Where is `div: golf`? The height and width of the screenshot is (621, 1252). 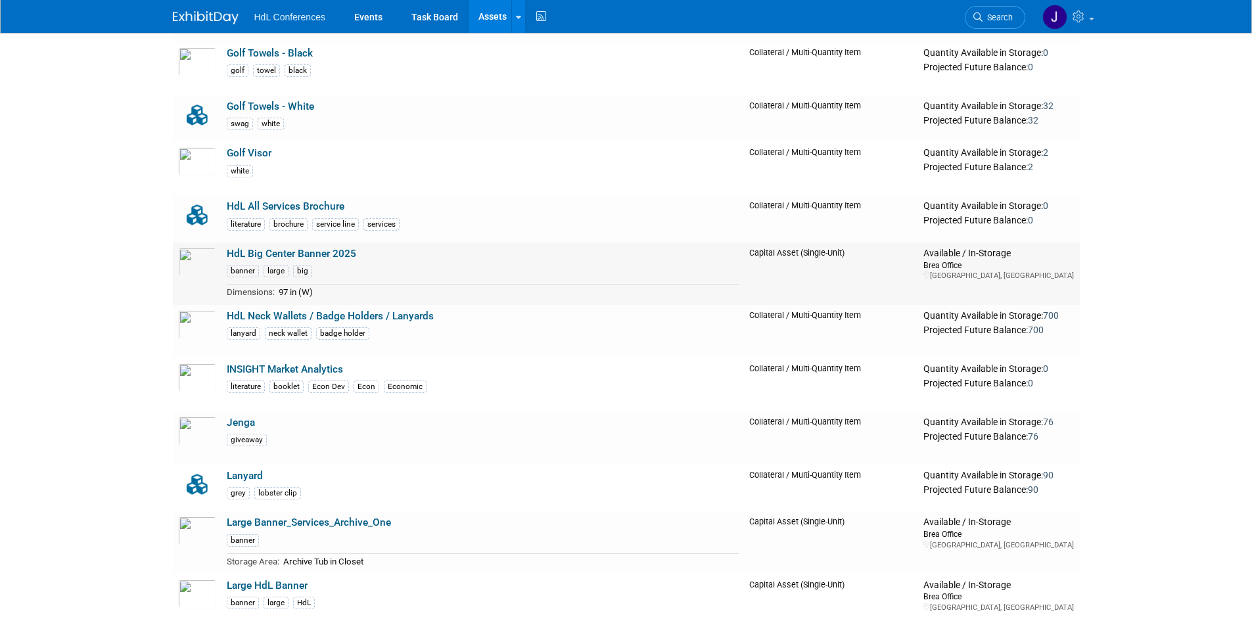
div: golf is located at coordinates (237, 70).